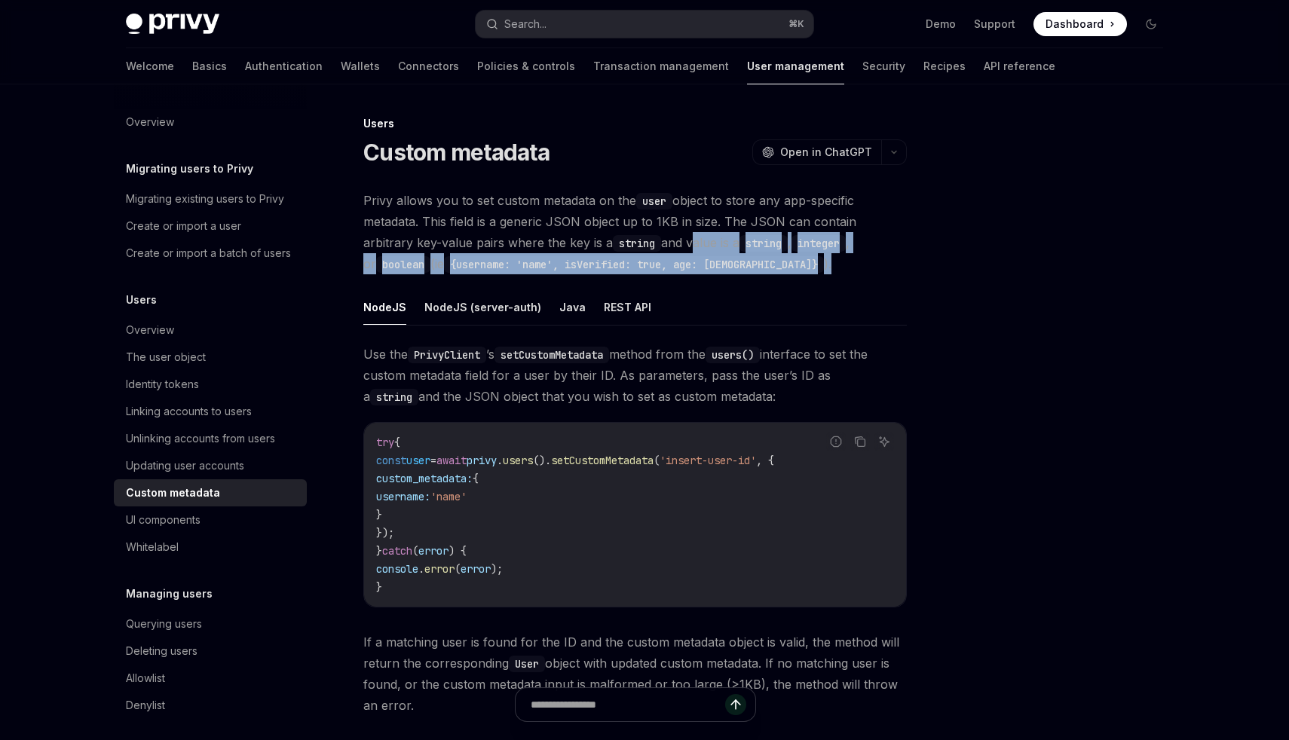  I want to click on span: console, so click(397, 569).